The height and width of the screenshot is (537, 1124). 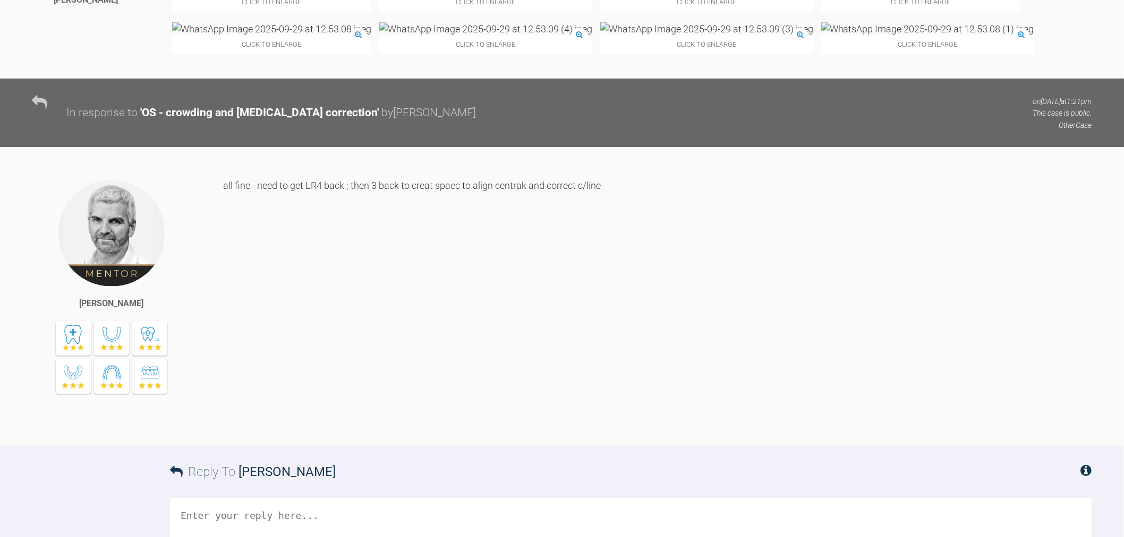 What do you see at coordinates (657, 305) in the screenshot?
I see `div: all fine - need to get LR4 back ; then 3 back to creat spaec to align centrak and correct c/line` at bounding box center [657, 305].